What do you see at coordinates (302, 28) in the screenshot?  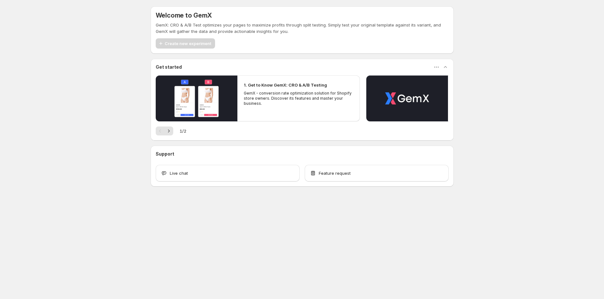 I see `p: GemX: CRO & A/B Test optimizes your pages to maximize profits through split testing. Simply test ...` at bounding box center [302, 28].